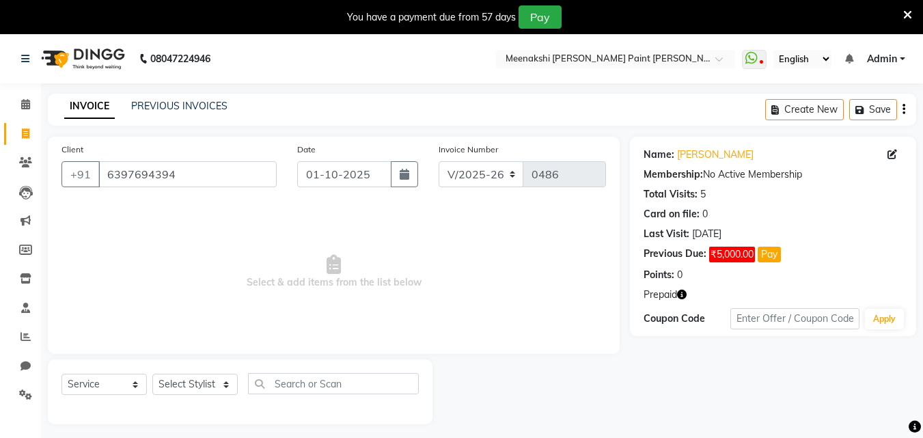 The height and width of the screenshot is (438, 923). What do you see at coordinates (179, 106) in the screenshot?
I see `a: PREVIOUS INVOICES` at bounding box center [179, 106].